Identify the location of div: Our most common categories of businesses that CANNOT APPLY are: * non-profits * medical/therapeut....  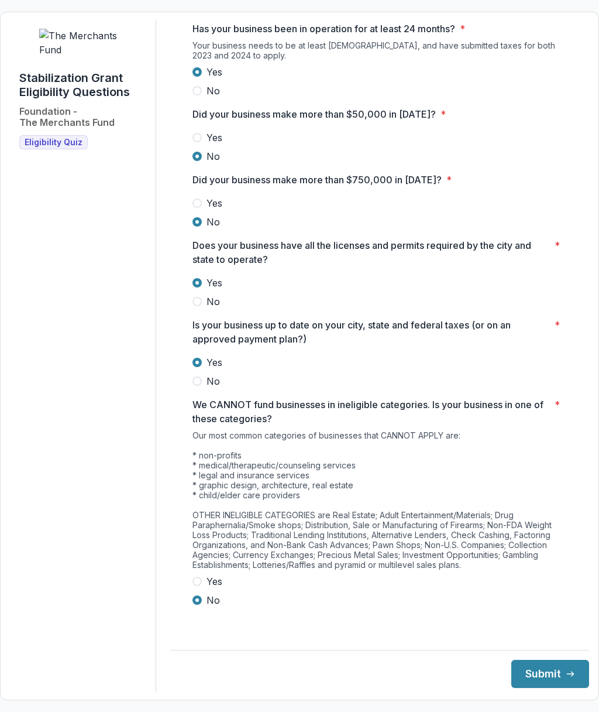
(380, 502).